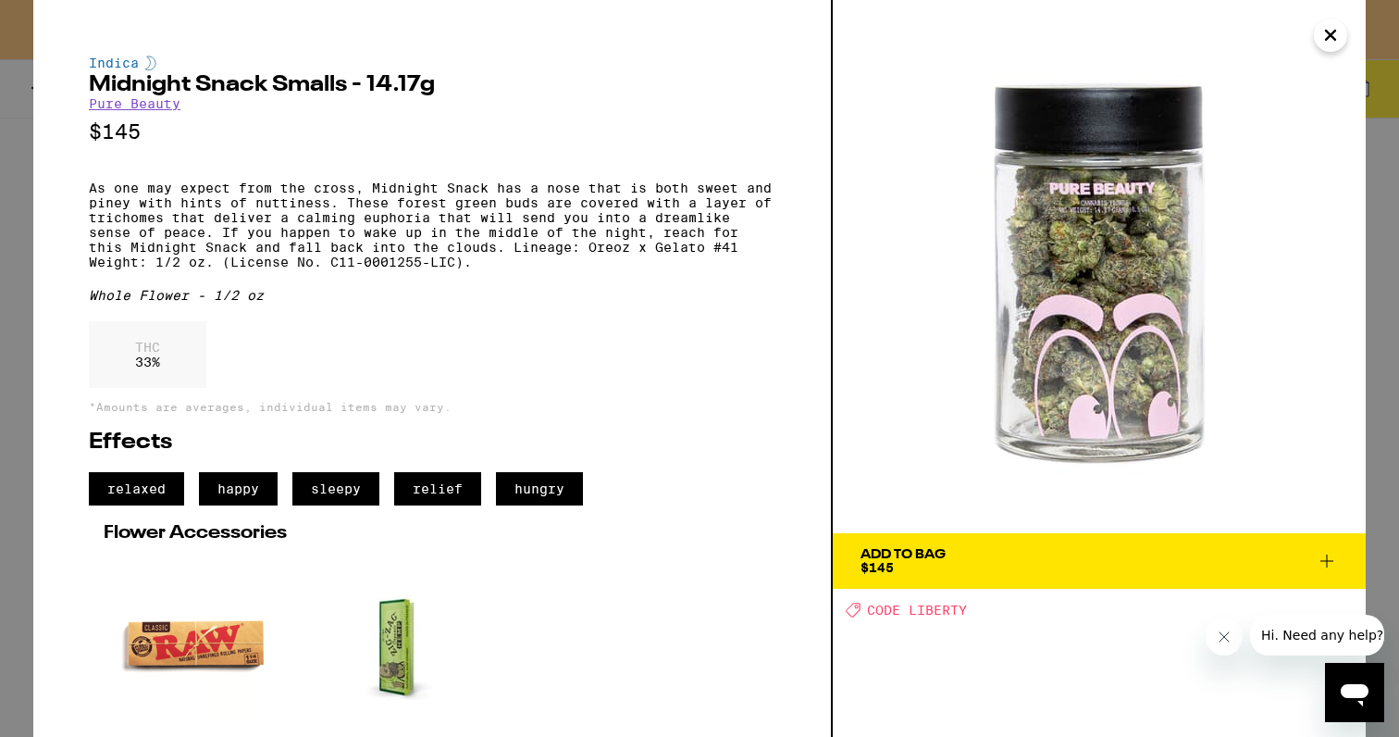 The image size is (1399, 737). What do you see at coordinates (196, 644) in the screenshot?
I see `img: RAW - 1 1/4" Classic Rolling Papers` at bounding box center [196, 644].